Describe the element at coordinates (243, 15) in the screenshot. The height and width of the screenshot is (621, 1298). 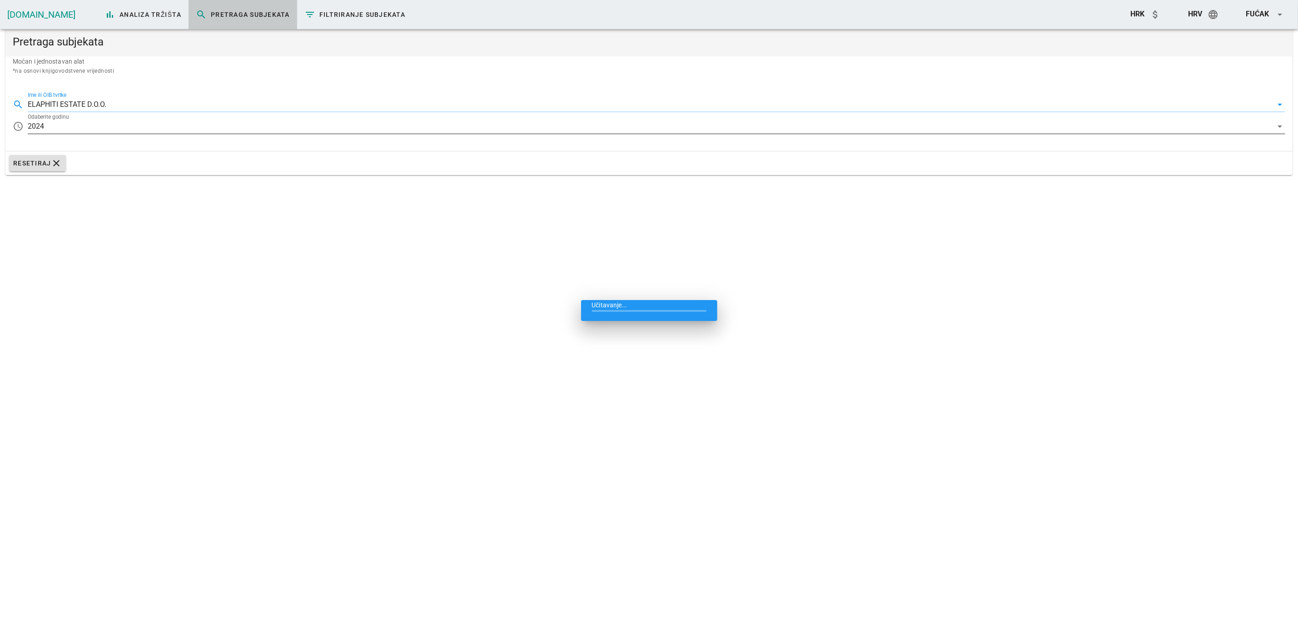
I see `span: Pretraga subjekata` at that location.